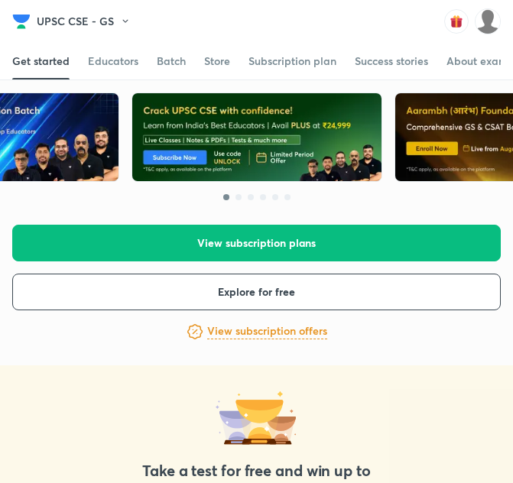 Image resolution: width=513 pixels, height=483 pixels. What do you see at coordinates (88, 21) in the screenshot?
I see `button: UPSC CSE - GS` at bounding box center [88, 21].